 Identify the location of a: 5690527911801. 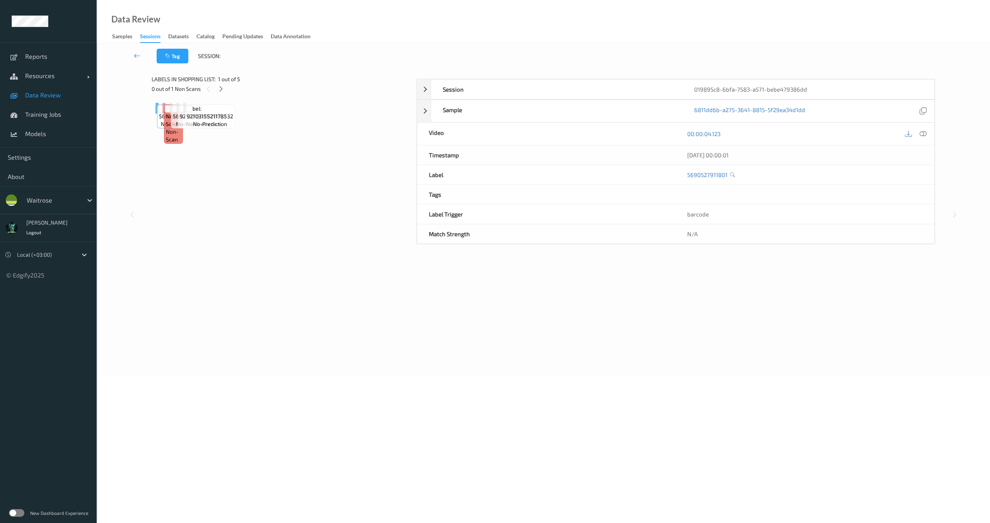
(707, 175).